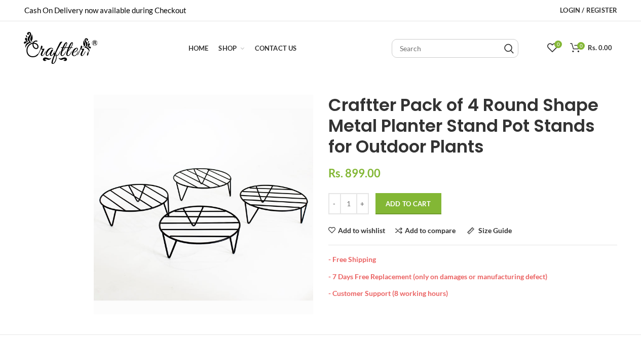 This screenshot has width=641, height=337. Describe the element at coordinates (354, 173) in the screenshot. I see `span: Rs. 899.00` at that location.